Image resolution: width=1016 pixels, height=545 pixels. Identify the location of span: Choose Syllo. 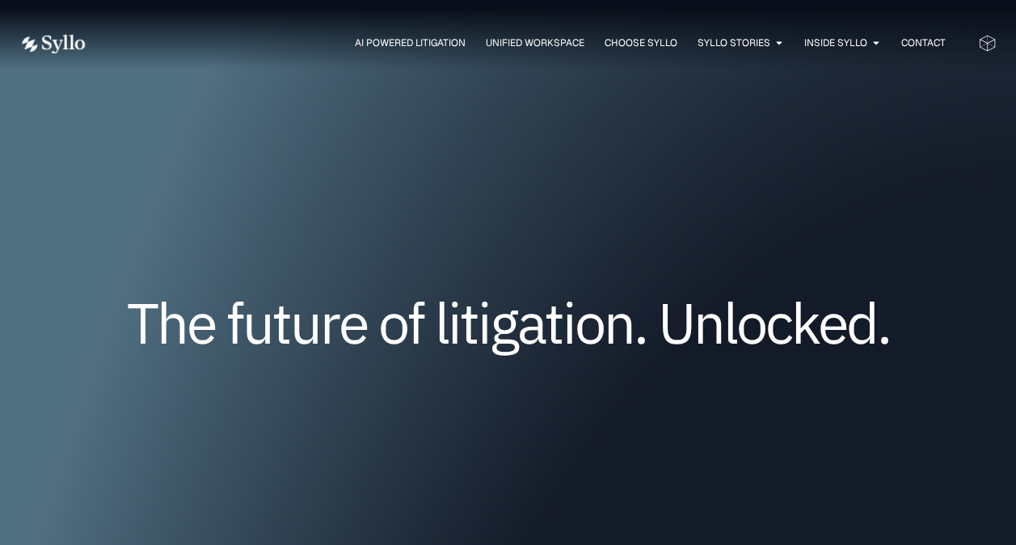
(641, 43).